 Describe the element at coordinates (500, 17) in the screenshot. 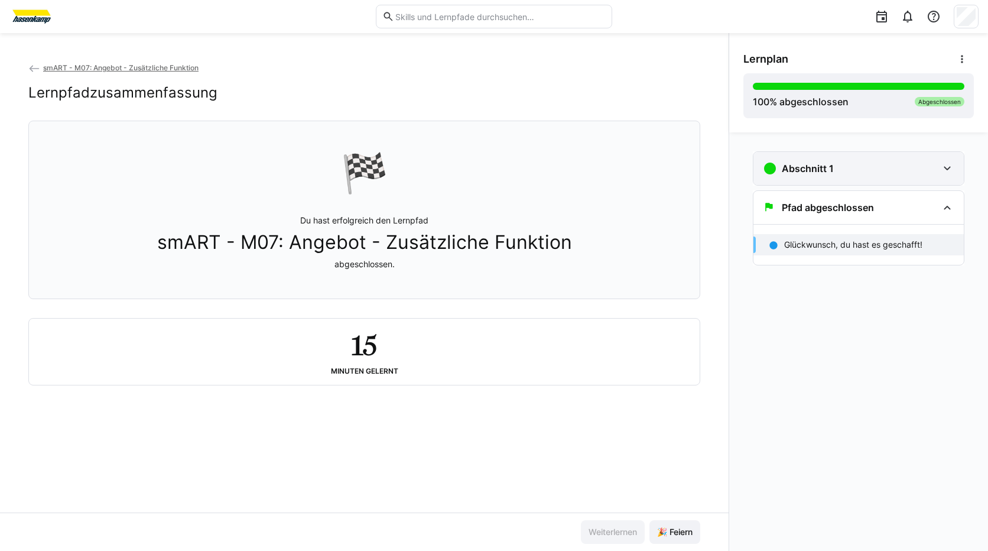

I see `input: Skills und Lernpfade durchsuchen…` at that location.